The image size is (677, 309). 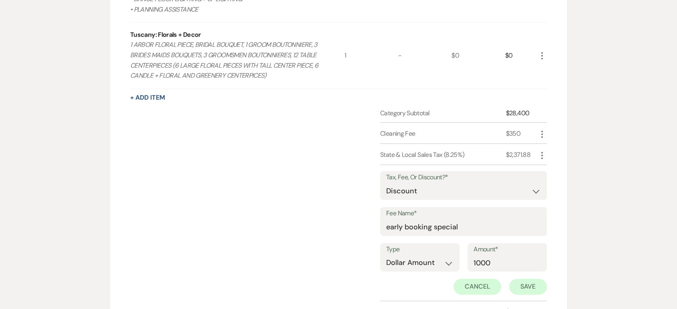 What do you see at coordinates (478, 287) in the screenshot?
I see `button: Cancel` at bounding box center [478, 287].